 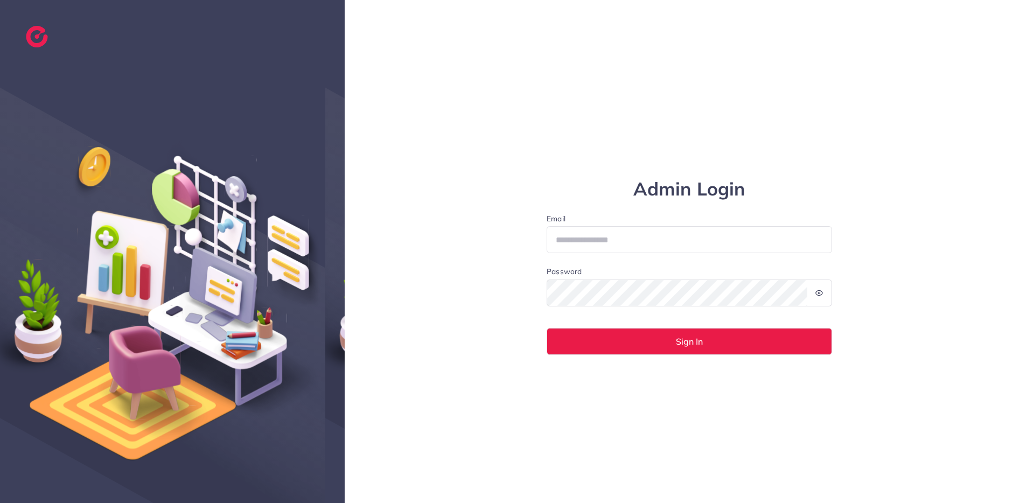 I want to click on span: Sign In, so click(x=689, y=341).